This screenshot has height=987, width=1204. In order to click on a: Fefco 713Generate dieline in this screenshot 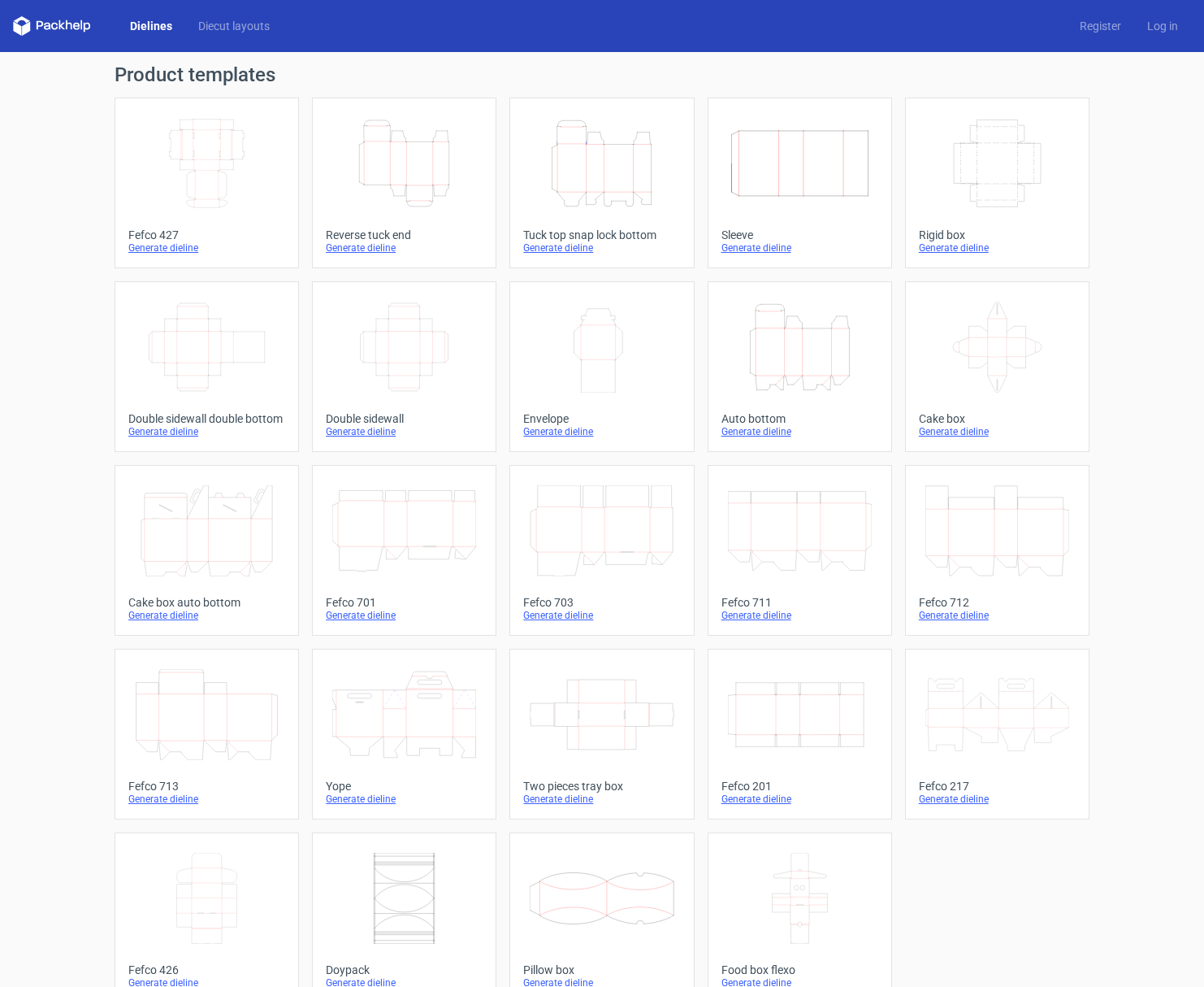, I will do `click(206, 734)`.